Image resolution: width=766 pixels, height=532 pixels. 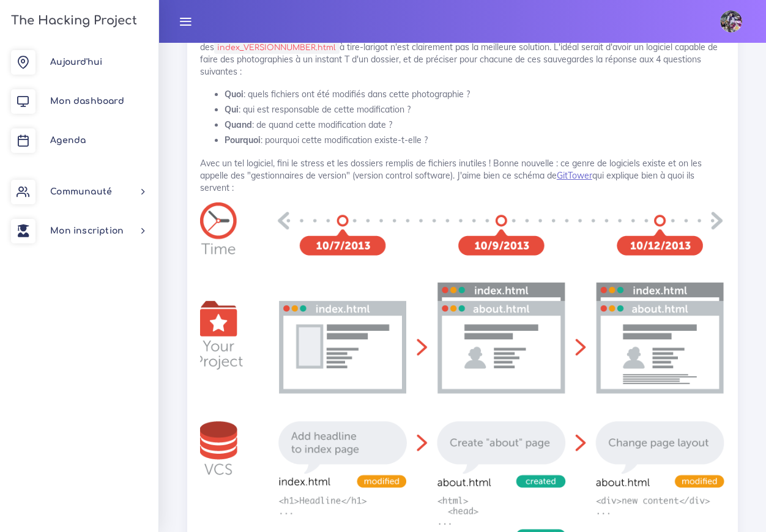 What do you see at coordinates (238, 125) in the screenshot?
I see `strong: Quand` at bounding box center [238, 125].